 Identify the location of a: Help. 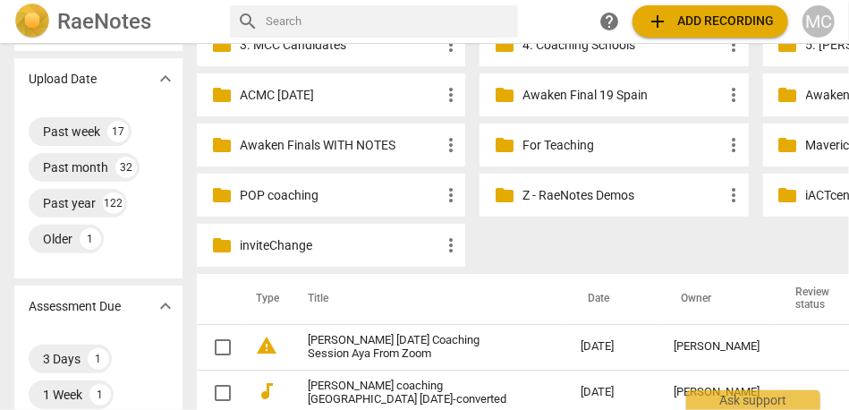
(610, 21).